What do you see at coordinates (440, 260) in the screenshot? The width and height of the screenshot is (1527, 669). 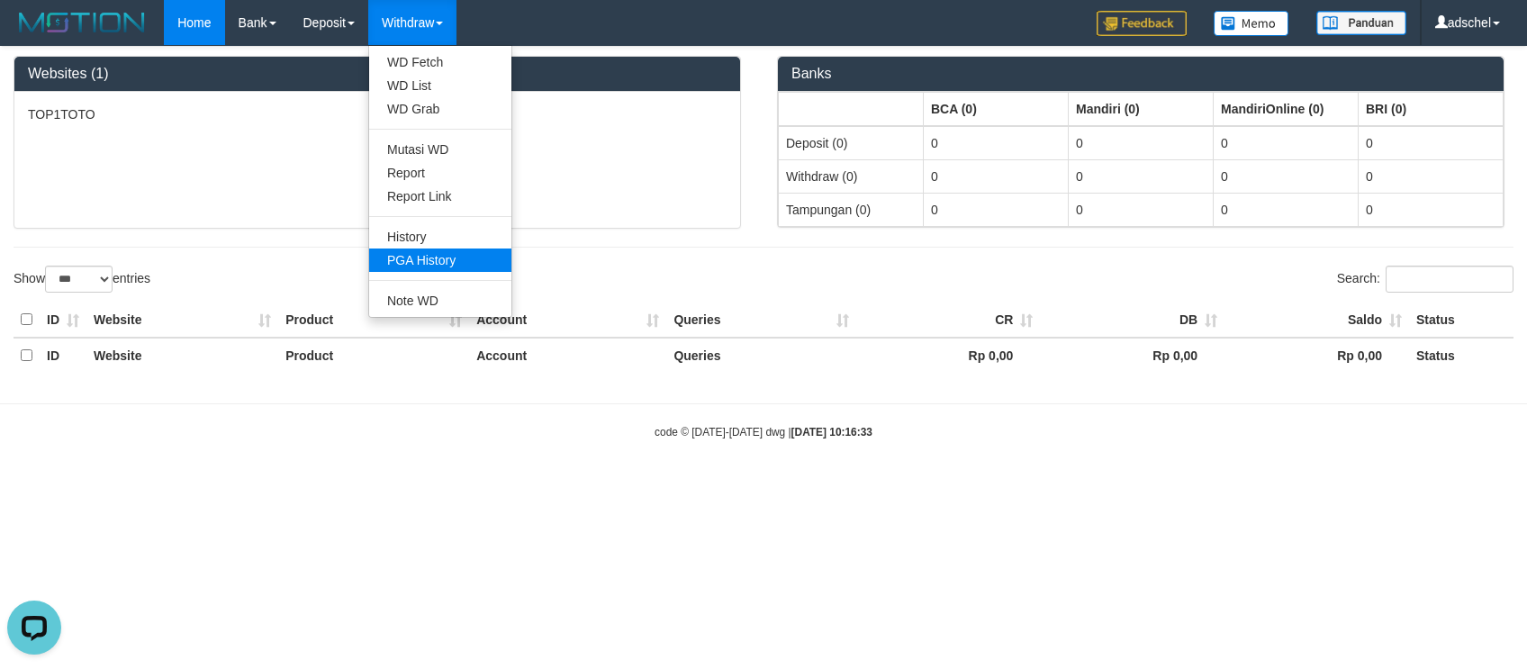 I see `a: PGA History` at bounding box center [440, 260].